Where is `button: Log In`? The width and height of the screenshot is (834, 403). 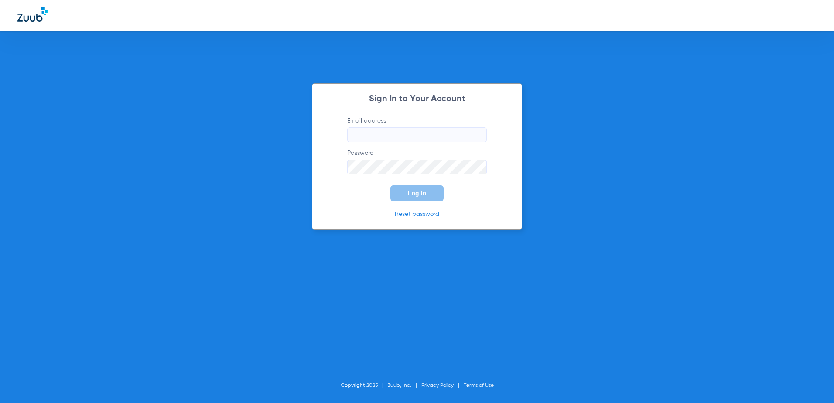
button: Log In is located at coordinates (417, 193).